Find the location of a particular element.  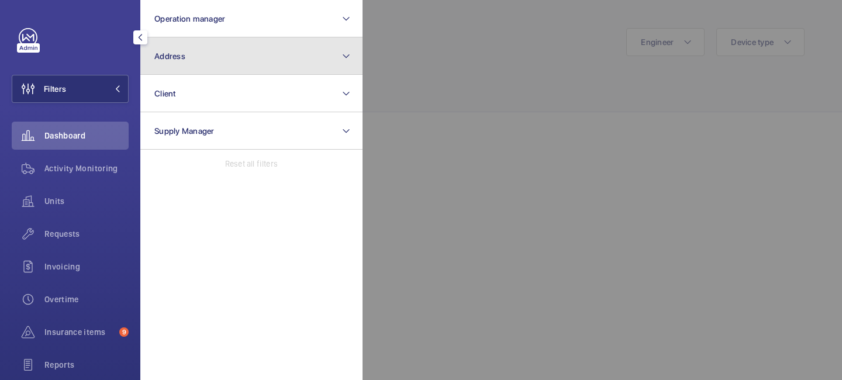

span: Insurance items is located at coordinates (80, 332).